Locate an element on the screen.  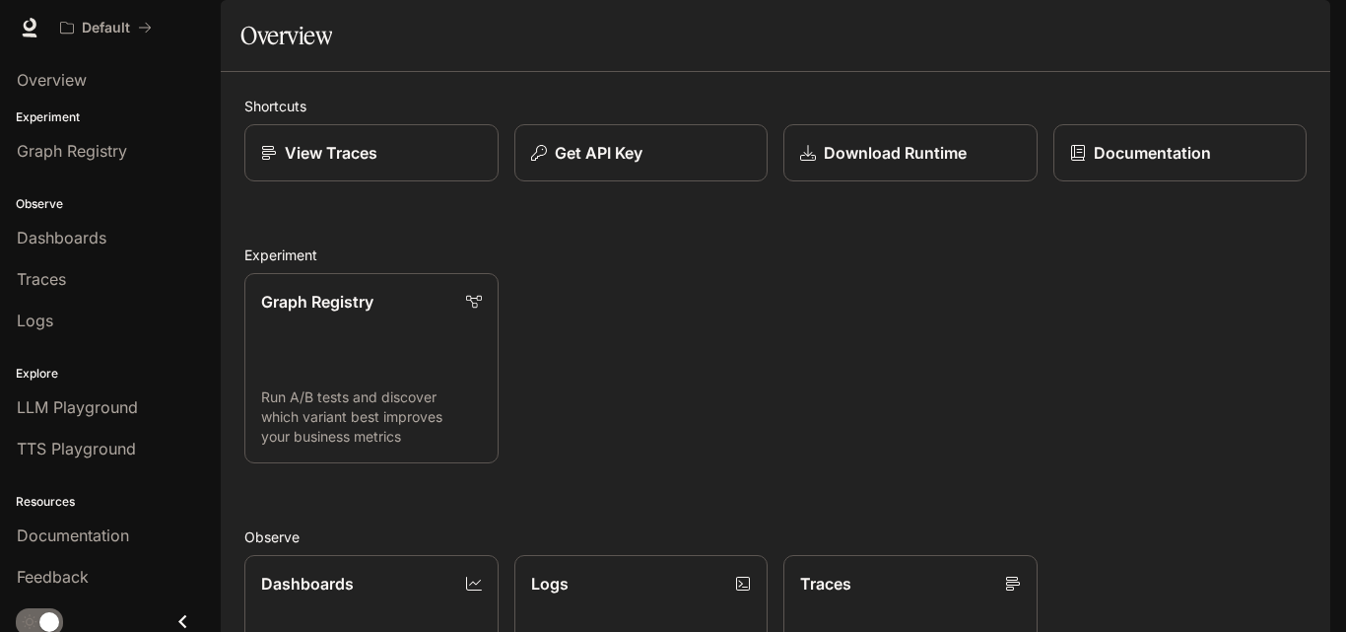
a: Graph RegistryRun A/B tests and discover which variant best improves your business metrics is located at coordinates (371, 367).